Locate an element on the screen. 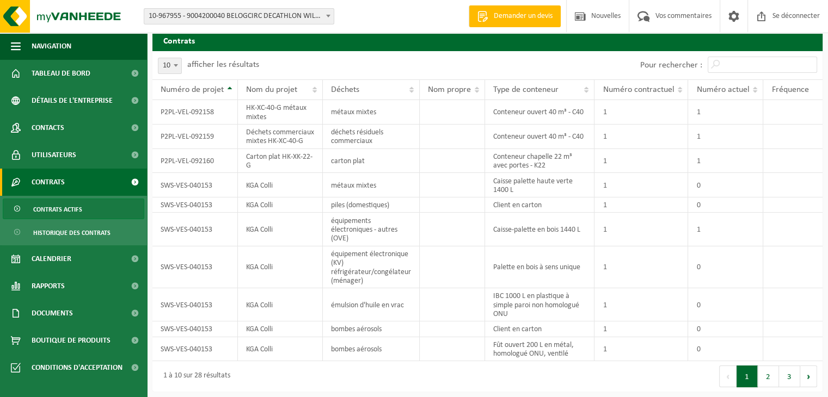 Image resolution: width=828 pixels, height=397 pixels. font: Déchets is located at coordinates (345, 90).